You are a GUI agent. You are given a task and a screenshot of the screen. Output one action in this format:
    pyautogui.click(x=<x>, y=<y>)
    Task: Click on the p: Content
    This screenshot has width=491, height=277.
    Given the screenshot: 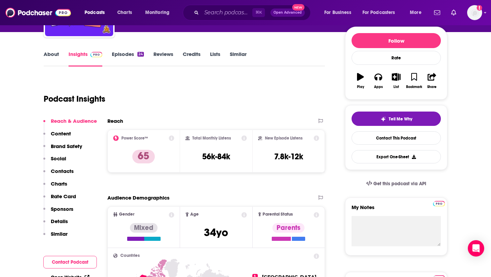 What is the action you would take?
    pyautogui.click(x=61, y=133)
    